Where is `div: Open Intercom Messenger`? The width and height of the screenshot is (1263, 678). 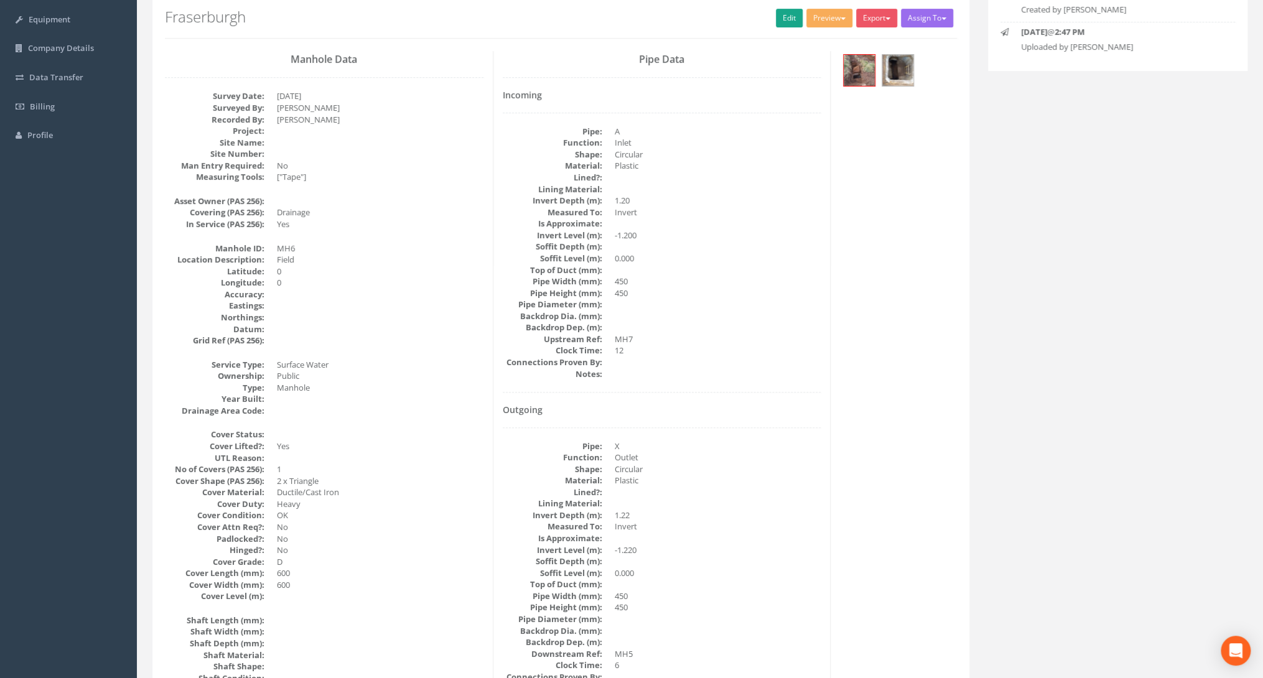
div: Open Intercom Messenger is located at coordinates (1236, 651).